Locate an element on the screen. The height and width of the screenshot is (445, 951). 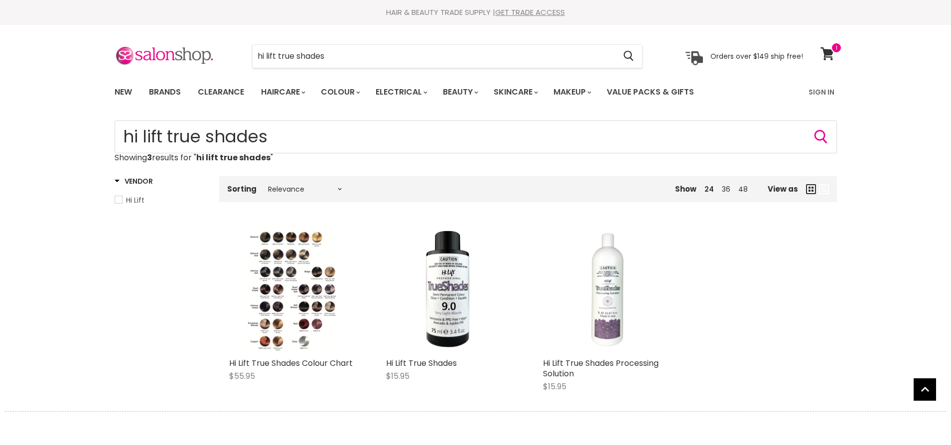
ul: Main menu is located at coordinates (430, 92).